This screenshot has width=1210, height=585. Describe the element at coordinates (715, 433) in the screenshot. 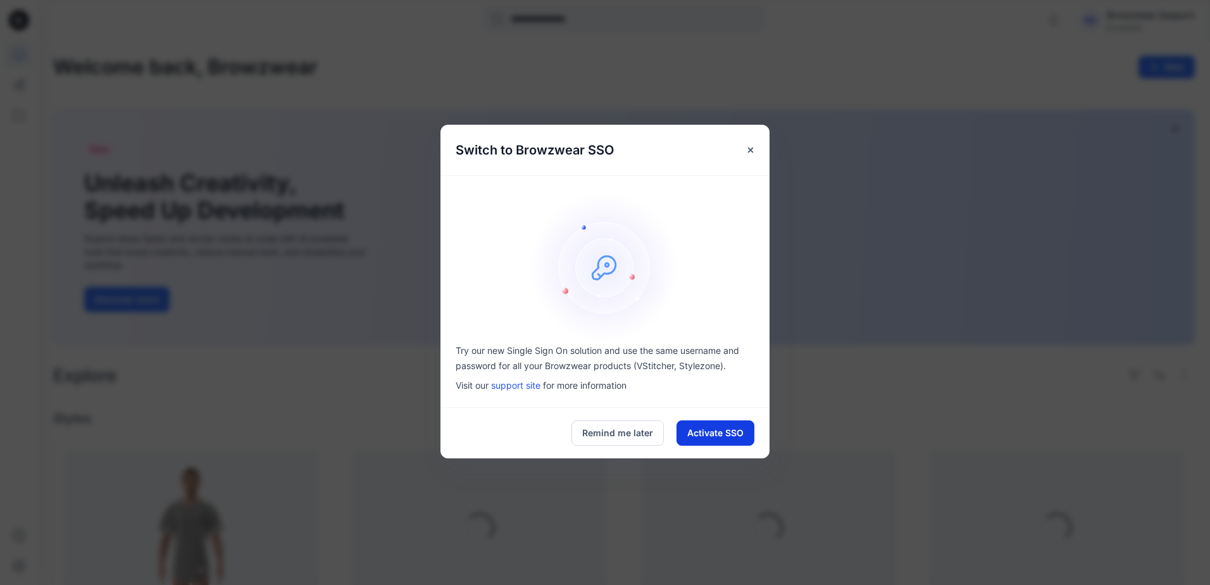

I see `button: Activate SSO` at that location.